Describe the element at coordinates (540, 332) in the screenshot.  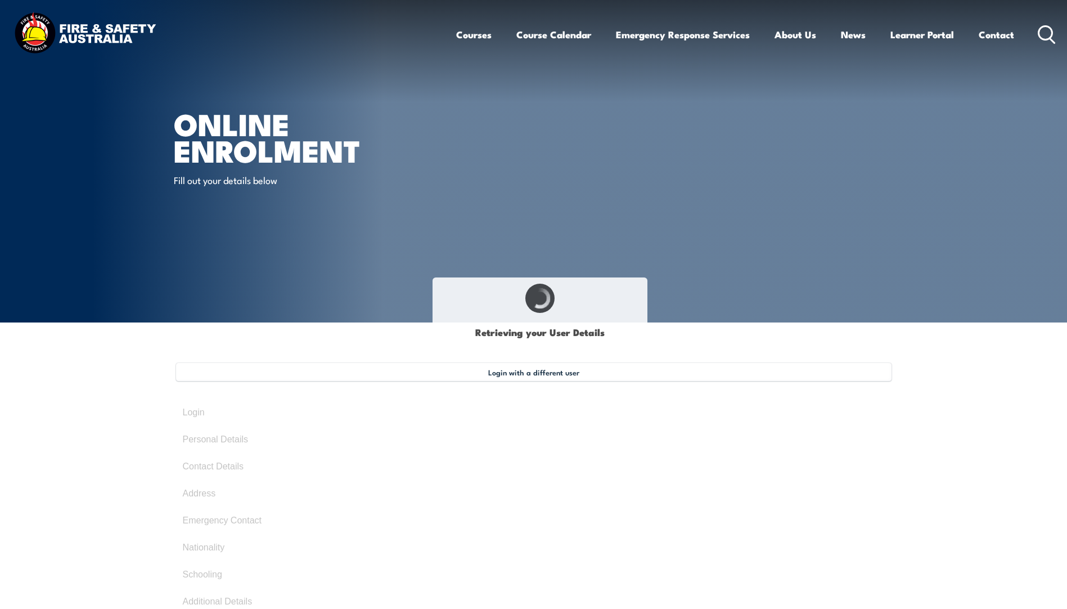
I see `h1: Retrieving your User Details` at that location.